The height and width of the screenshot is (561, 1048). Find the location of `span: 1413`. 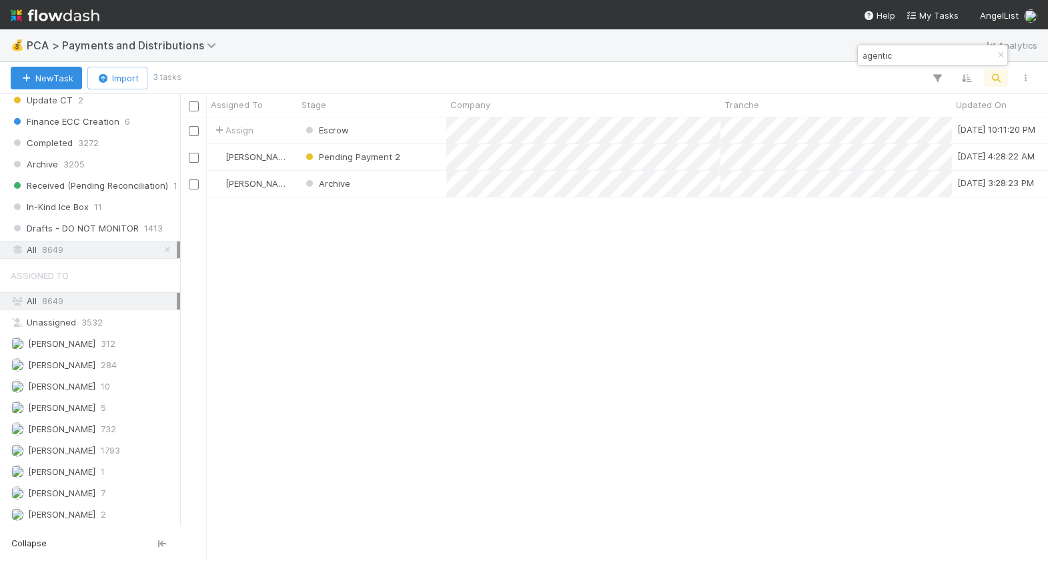

span: 1413 is located at coordinates (153, 228).